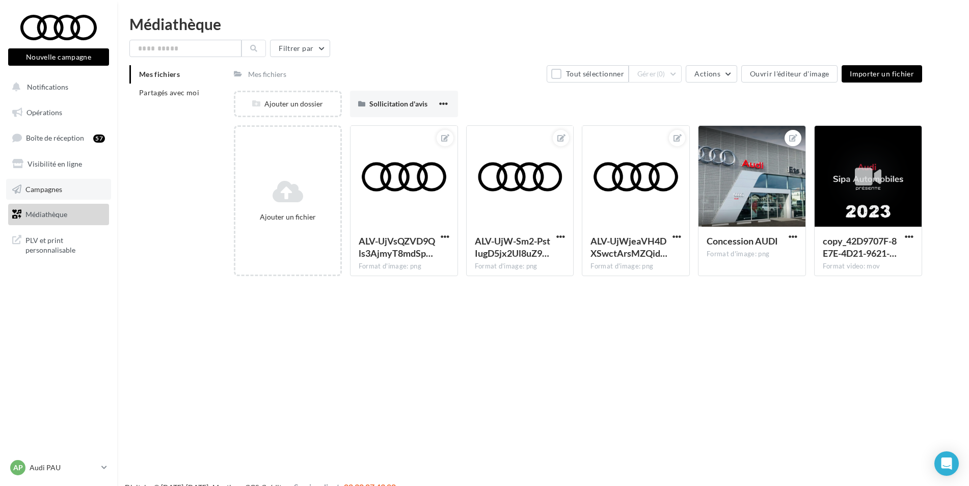 This screenshot has width=969, height=486. What do you see at coordinates (707, 73) in the screenshot?
I see `span: Actions` at bounding box center [707, 73].